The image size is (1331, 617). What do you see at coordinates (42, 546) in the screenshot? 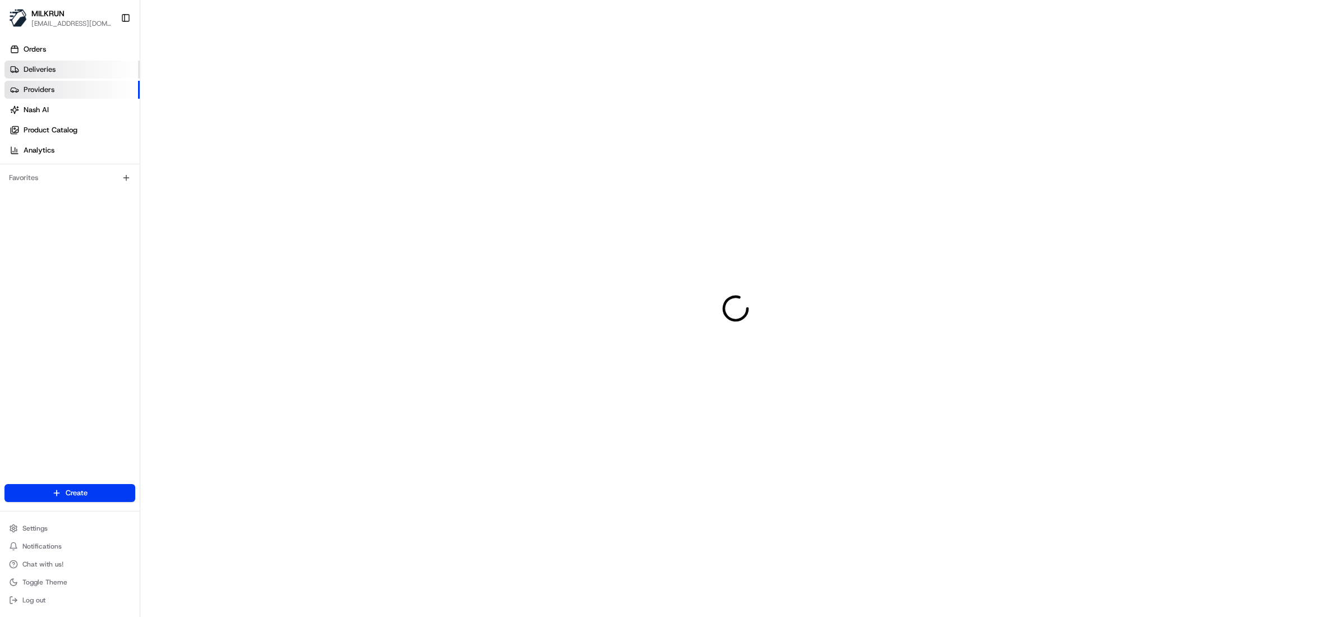
I see `span: Notifications` at bounding box center [42, 546].